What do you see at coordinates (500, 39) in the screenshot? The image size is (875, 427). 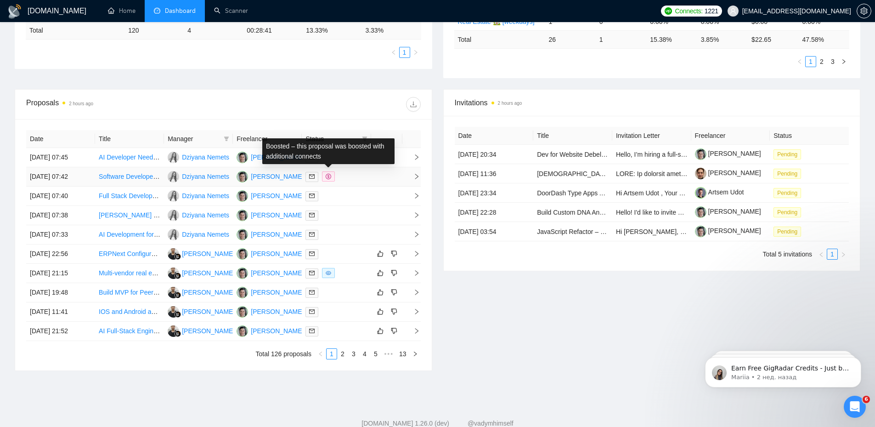 I see `td: Total` at bounding box center [500, 39].